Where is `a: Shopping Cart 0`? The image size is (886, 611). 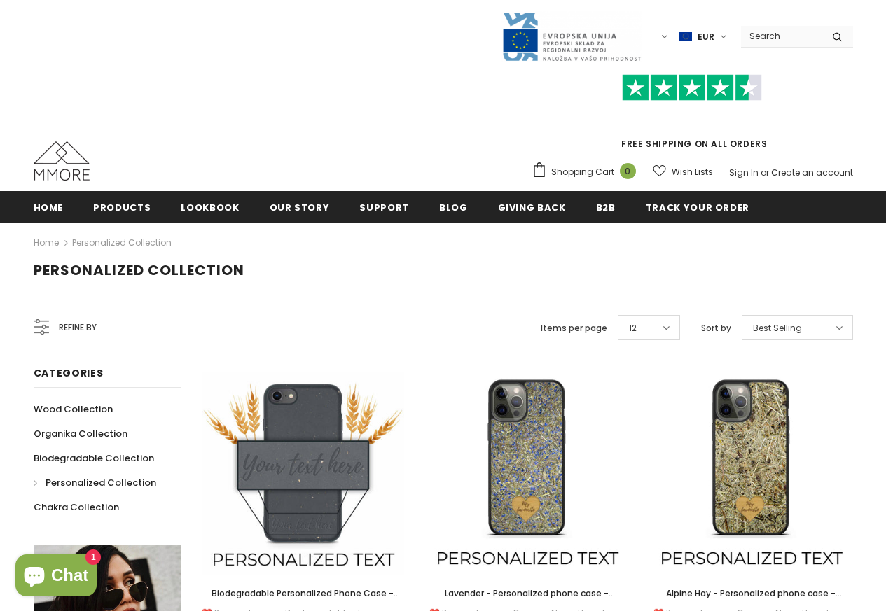
a: Shopping Cart 0 is located at coordinates (587, 172).